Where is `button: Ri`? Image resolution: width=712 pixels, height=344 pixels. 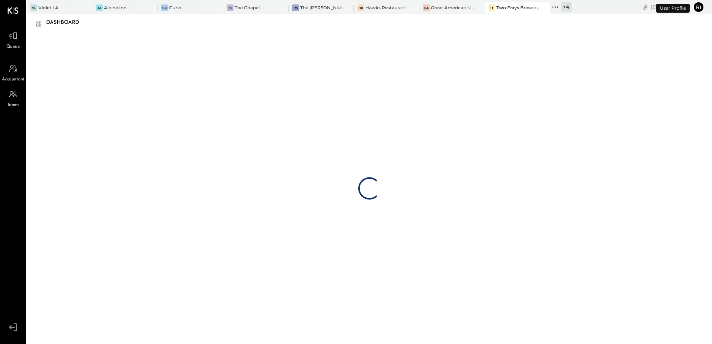 button: Ri is located at coordinates (699, 7).